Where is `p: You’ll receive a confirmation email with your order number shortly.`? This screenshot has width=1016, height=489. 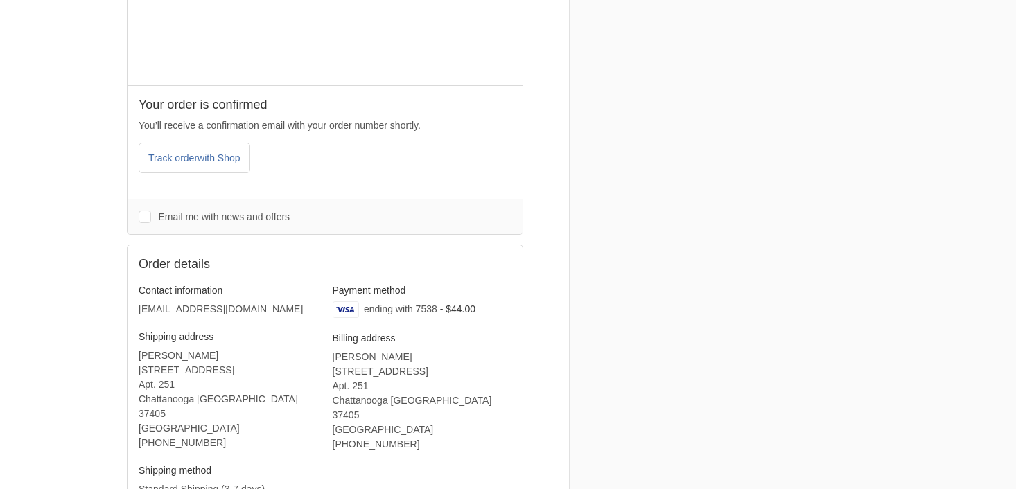 p: You’ll receive a confirmation email with your order number shortly. is located at coordinates (325, 125).